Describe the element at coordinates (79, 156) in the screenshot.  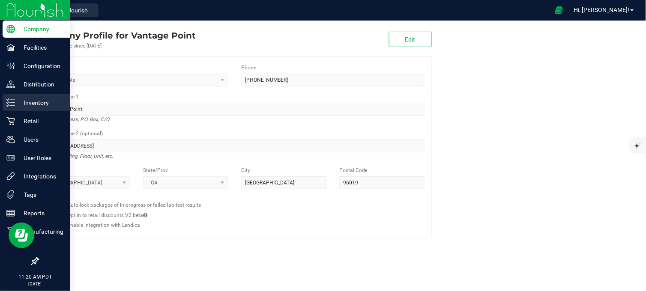
I see `i: Suite, Building, Floor, Unit, etc.` at that location.